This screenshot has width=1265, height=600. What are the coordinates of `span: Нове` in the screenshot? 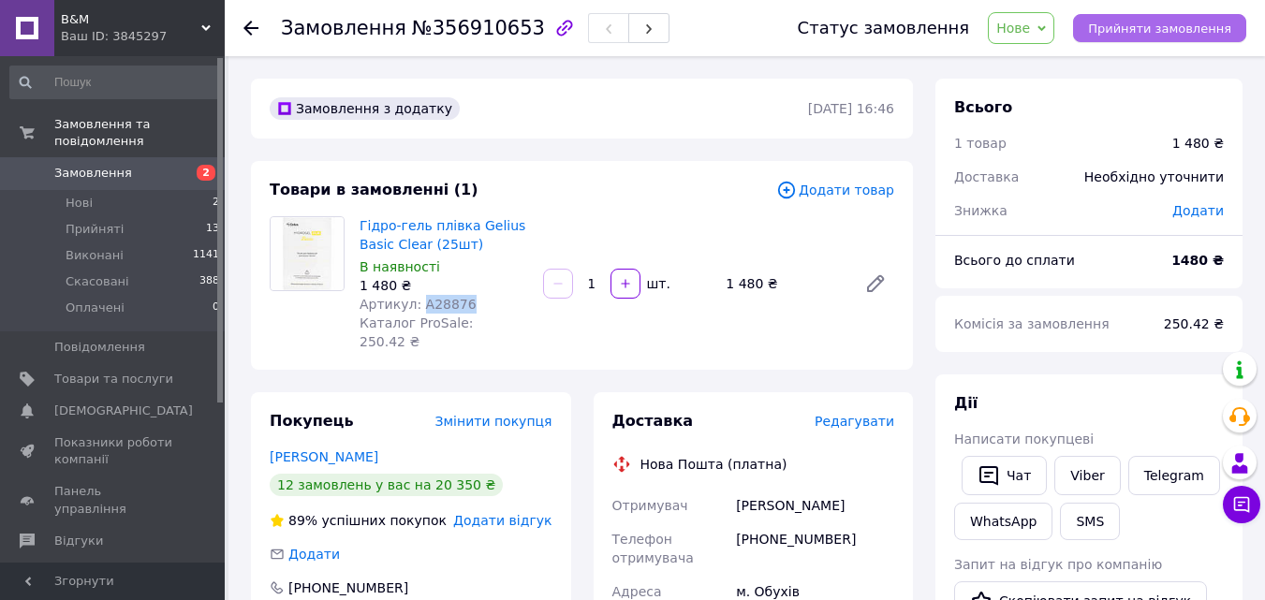 It's located at (1013, 28).